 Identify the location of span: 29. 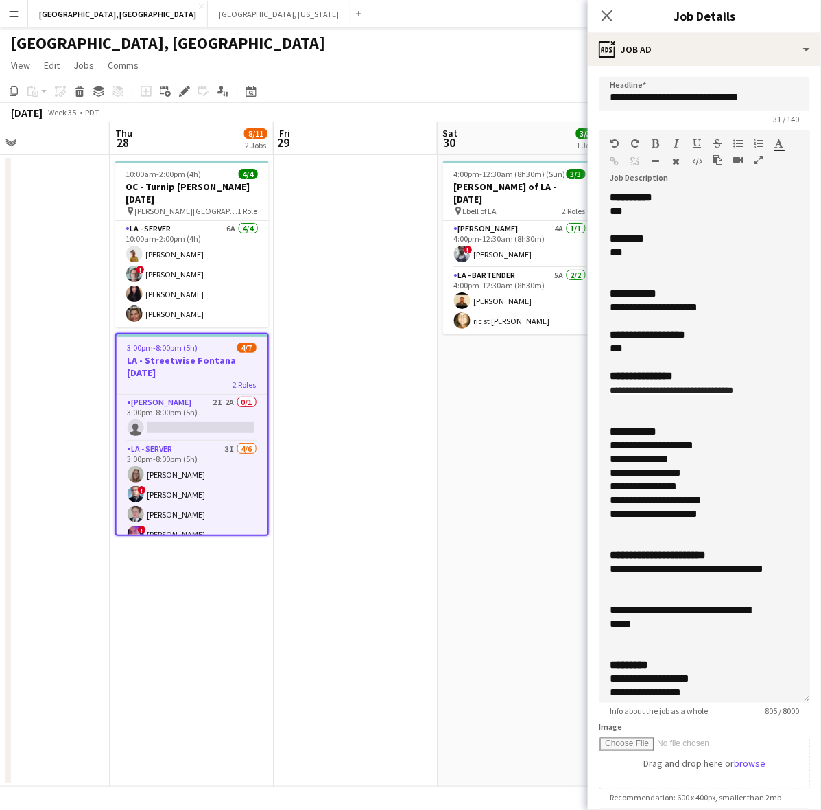
(283, 142).